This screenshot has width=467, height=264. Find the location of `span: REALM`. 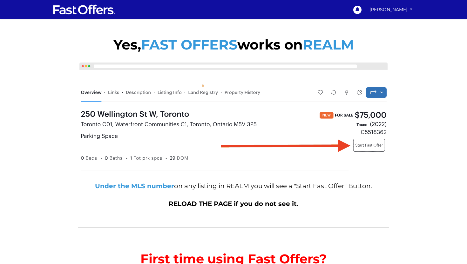

span: REALM is located at coordinates (328, 44).